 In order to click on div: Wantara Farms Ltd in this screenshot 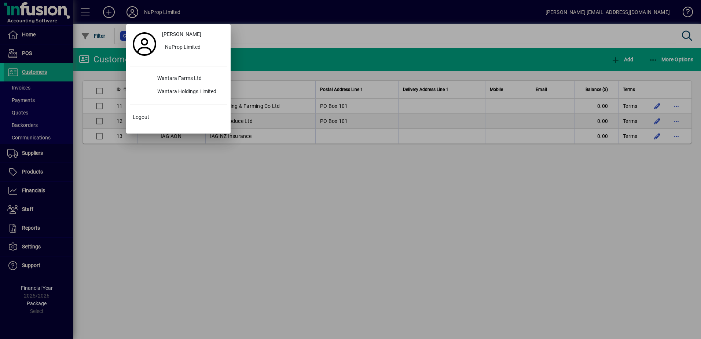, I will do `click(189, 79)`.